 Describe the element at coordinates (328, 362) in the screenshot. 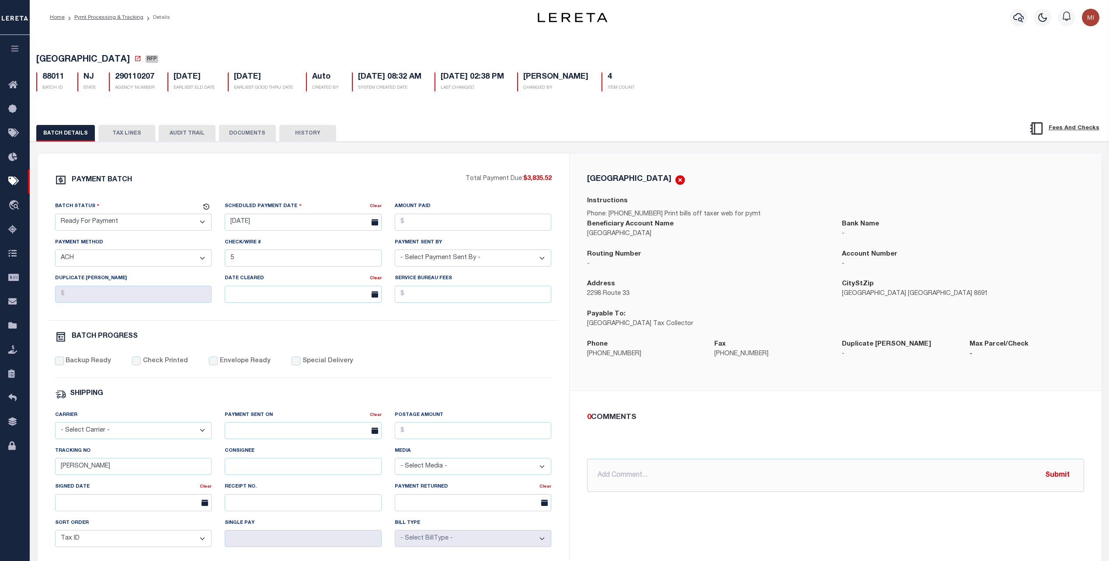

I see `label: Special Delivery` at that location.